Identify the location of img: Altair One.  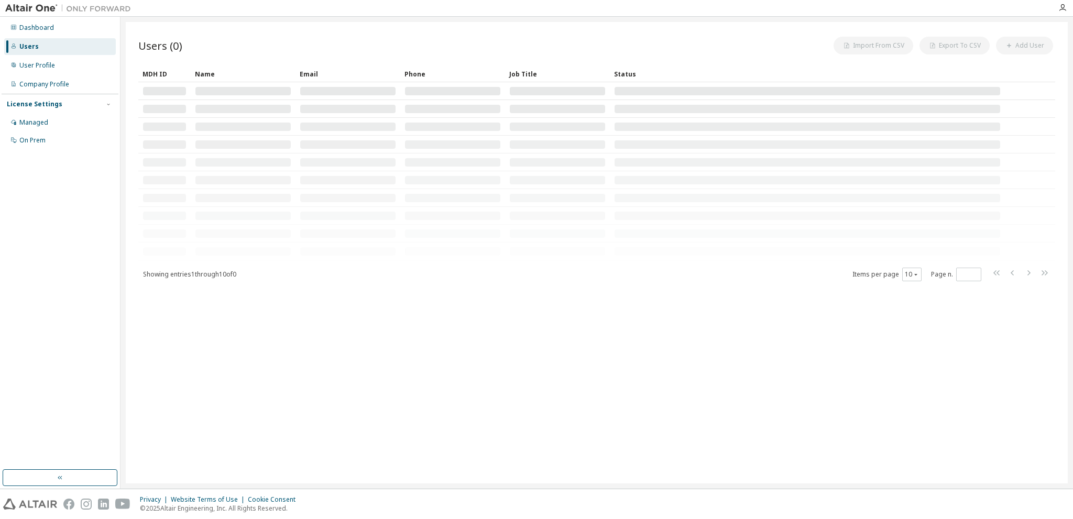
(71, 8).